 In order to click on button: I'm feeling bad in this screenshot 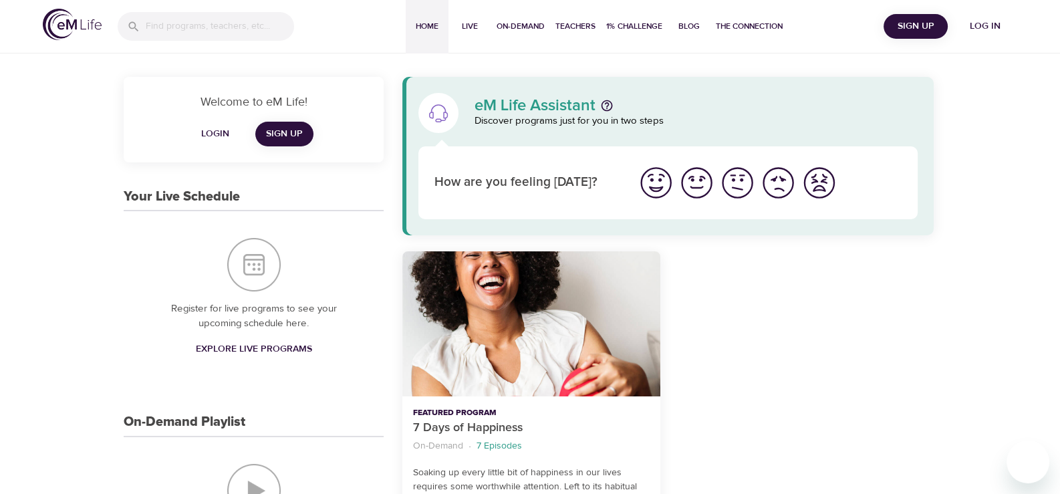, I will do `click(778, 182)`.